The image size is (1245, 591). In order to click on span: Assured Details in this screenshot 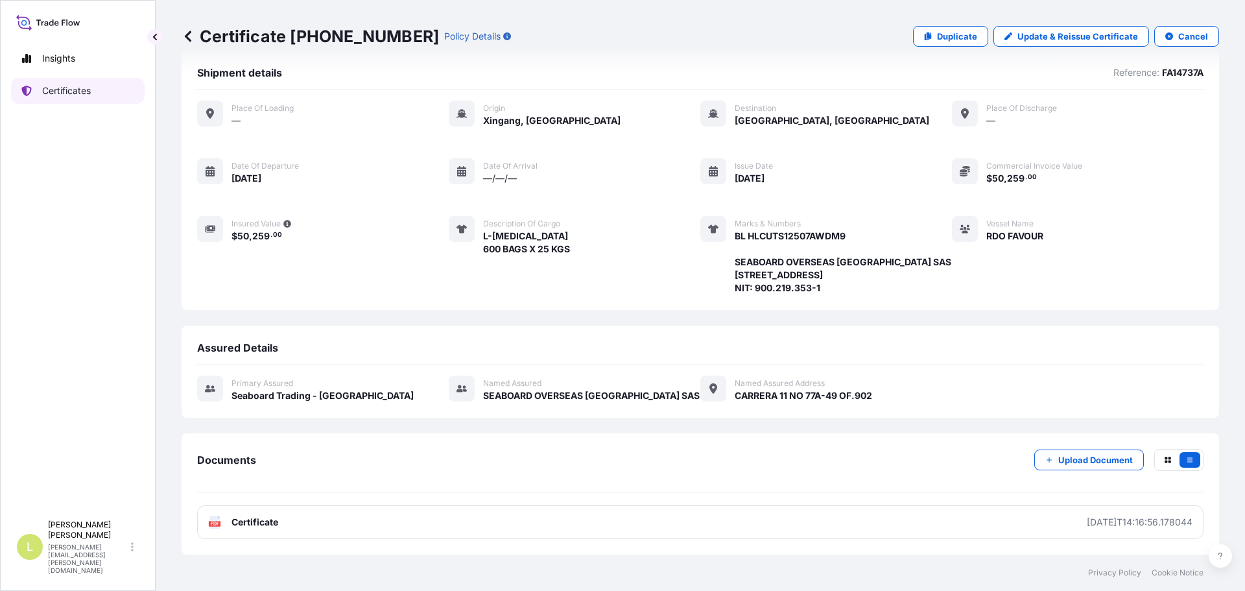, I will do `click(237, 347)`.